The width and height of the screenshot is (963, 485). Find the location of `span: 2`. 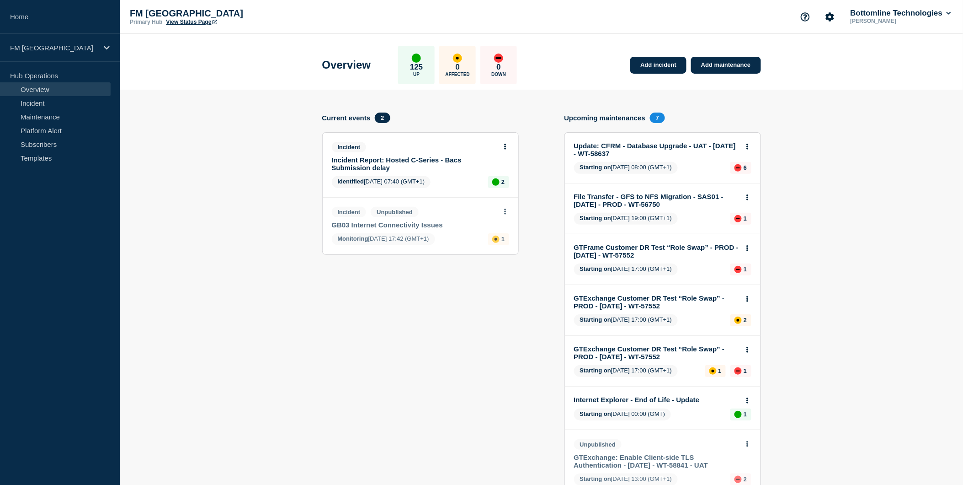

span: 2 is located at coordinates (382, 118).